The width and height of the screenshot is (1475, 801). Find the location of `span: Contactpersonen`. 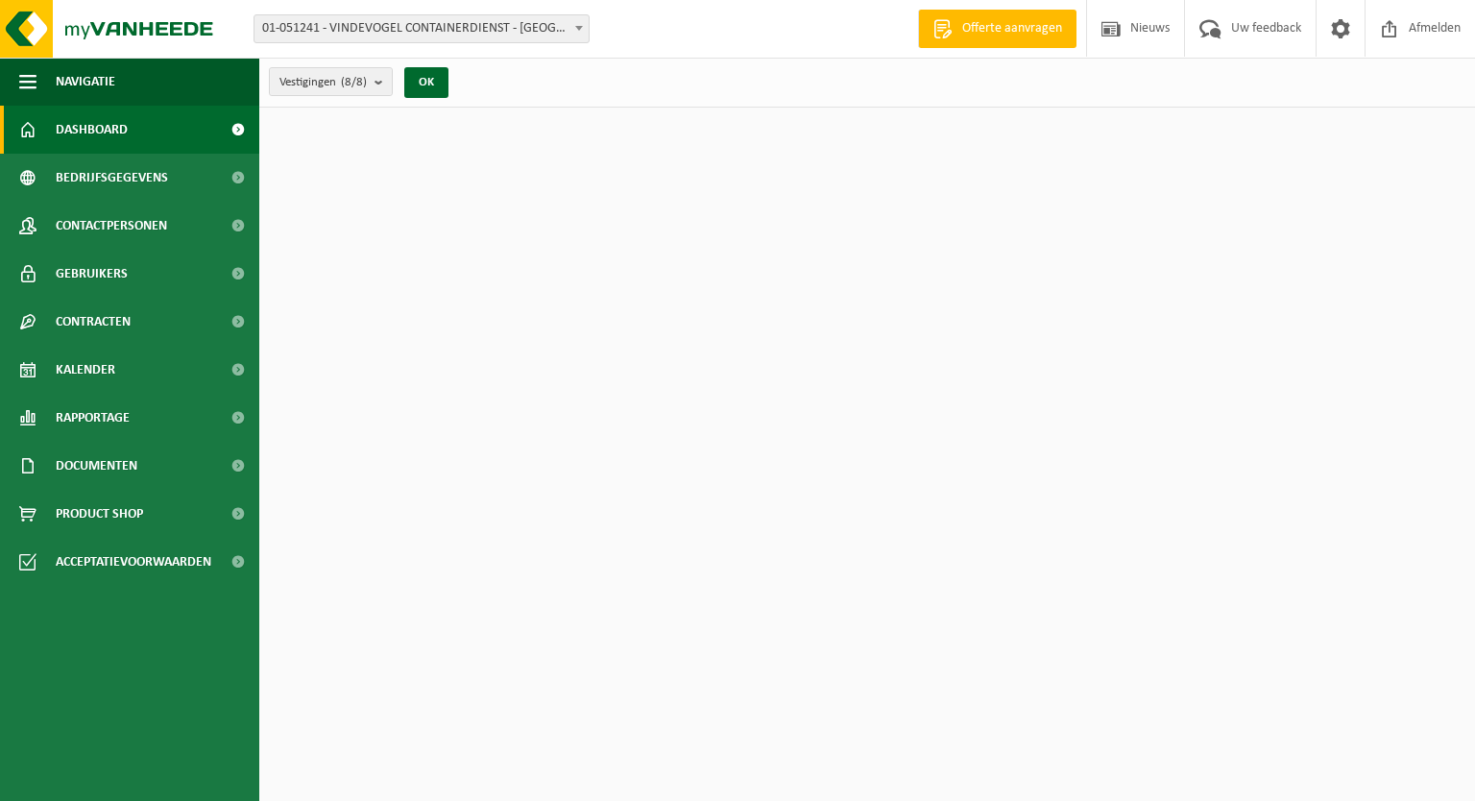

span: Contactpersonen is located at coordinates (111, 226).